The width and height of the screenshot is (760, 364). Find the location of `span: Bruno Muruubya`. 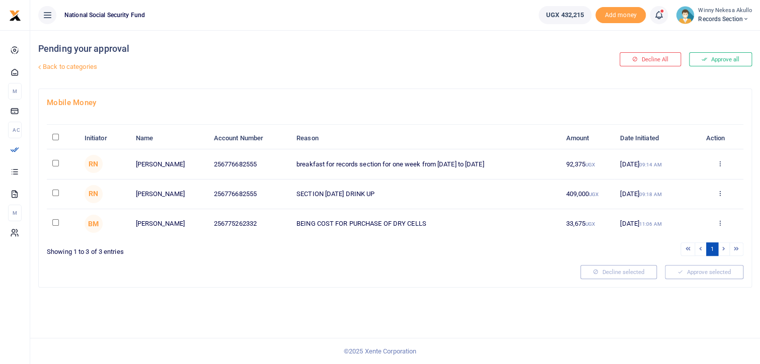

span: Bruno Muruubya is located at coordinates (94, 224).